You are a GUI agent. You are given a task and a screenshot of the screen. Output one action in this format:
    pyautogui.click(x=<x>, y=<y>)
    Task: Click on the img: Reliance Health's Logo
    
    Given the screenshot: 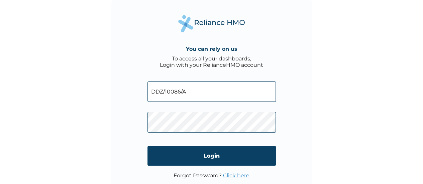 What is the action you would take?
    pyautogui.click(x=212, y=23)
    